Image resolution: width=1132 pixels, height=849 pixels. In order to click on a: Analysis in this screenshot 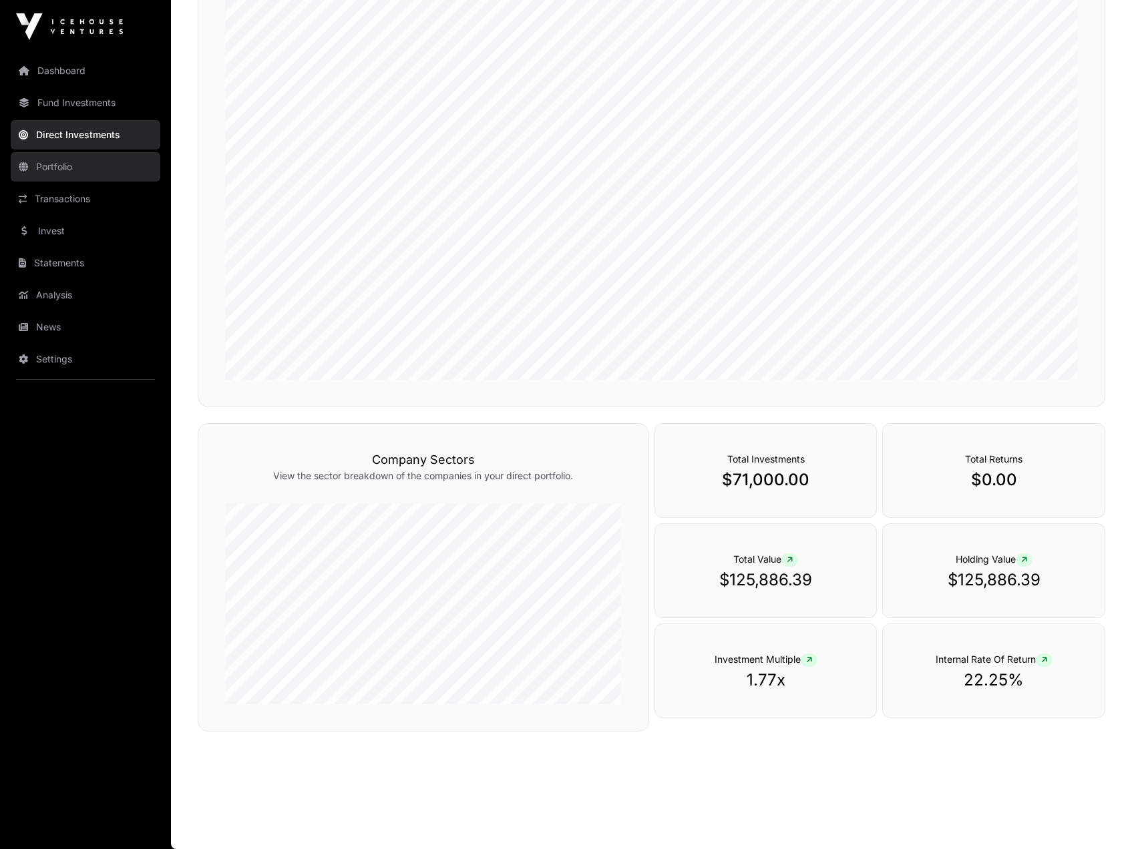, I will do `click(85, 295)`.